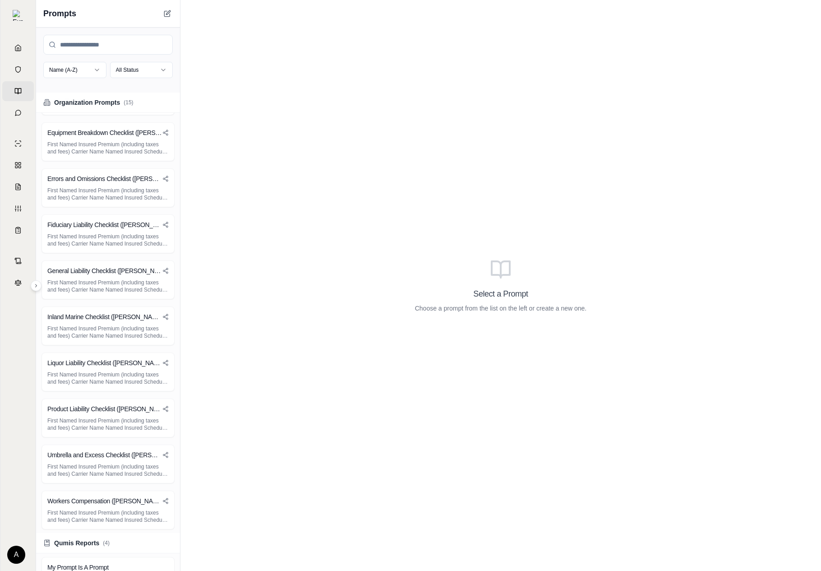 The image size is (821, 571). Describe the element at coordinates (18, 15) in the screenshot. I see `img: Expand sidebar` at that location.